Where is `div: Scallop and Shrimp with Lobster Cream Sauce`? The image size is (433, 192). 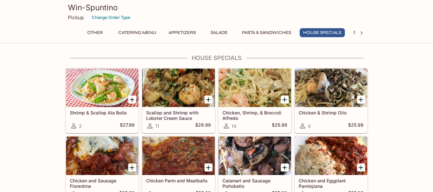
div: Scallop and Shrimp with Lobster Cream Sauce is located at coordinates (179, 88).